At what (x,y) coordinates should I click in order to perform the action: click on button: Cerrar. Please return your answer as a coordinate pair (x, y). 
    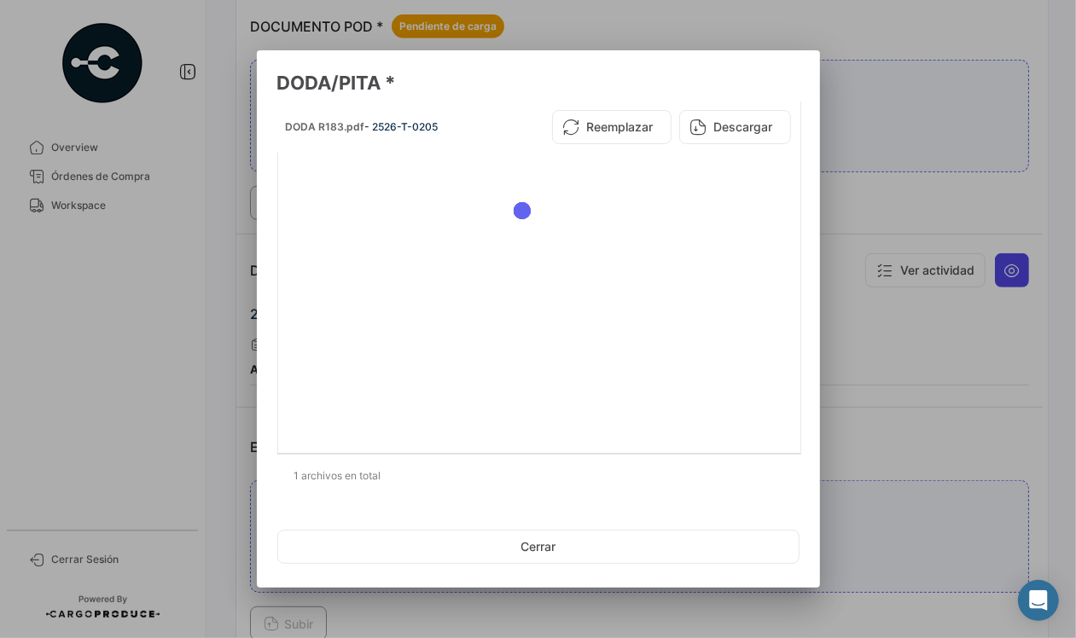
    Looking at the image, I should click on (538, 547).